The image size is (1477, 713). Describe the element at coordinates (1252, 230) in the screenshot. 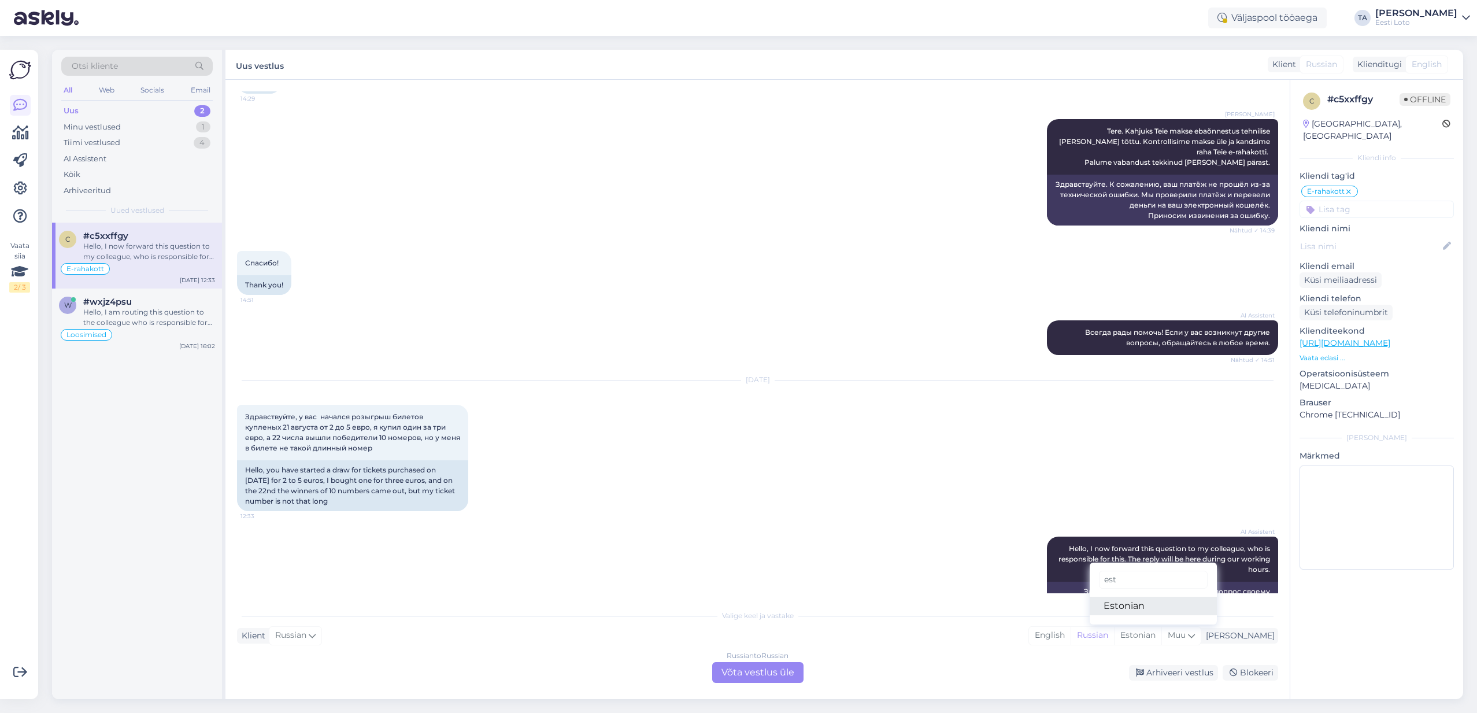

I see `span: Nähtud ✓ 14:39` at that location.